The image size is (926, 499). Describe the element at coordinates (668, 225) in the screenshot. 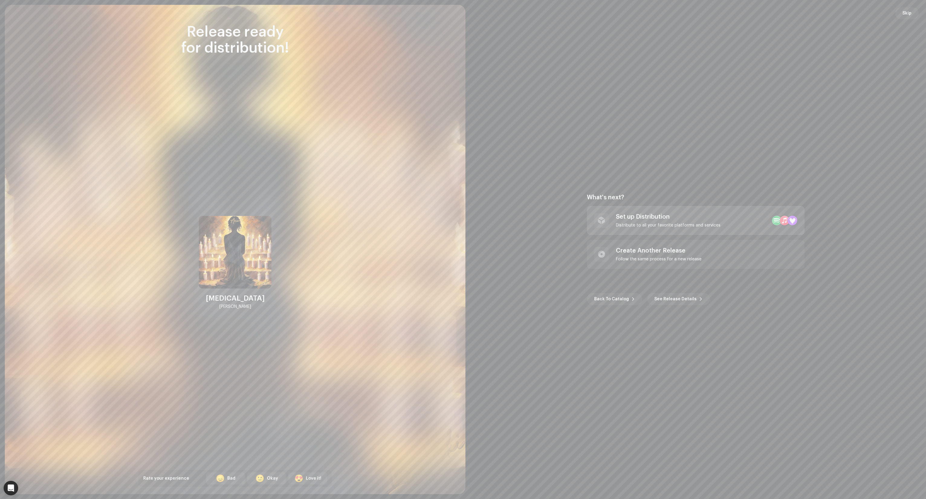

I see `div: Distribute to all your favorite platforms and services` at that location.